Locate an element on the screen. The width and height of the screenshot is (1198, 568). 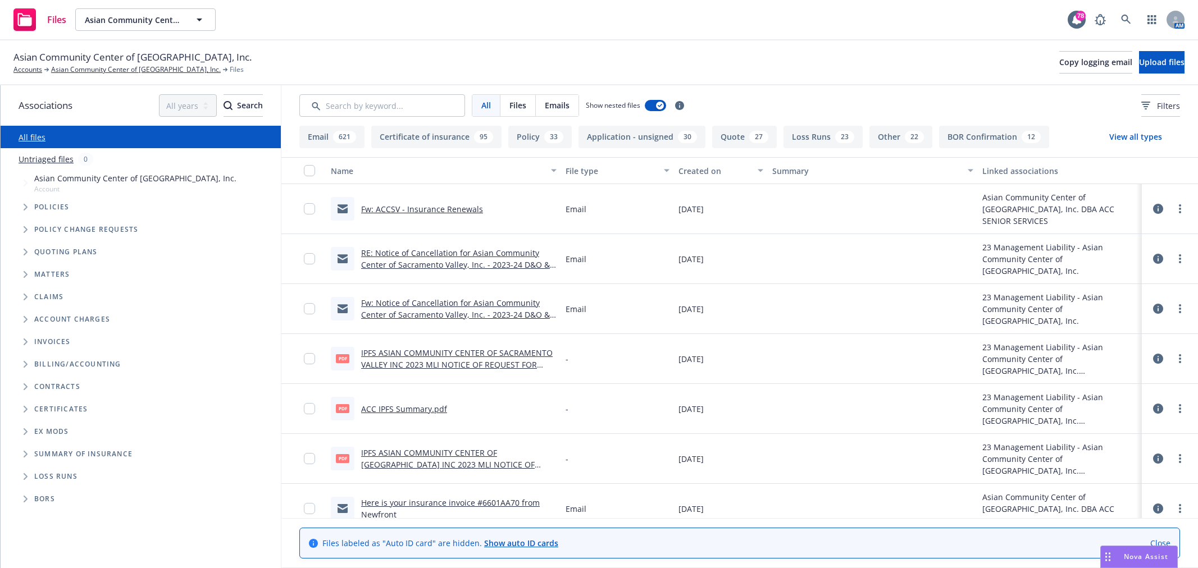
a: Here is your insurance invoice #6601AA70 from Newfront is located at coordinates (450, 509).